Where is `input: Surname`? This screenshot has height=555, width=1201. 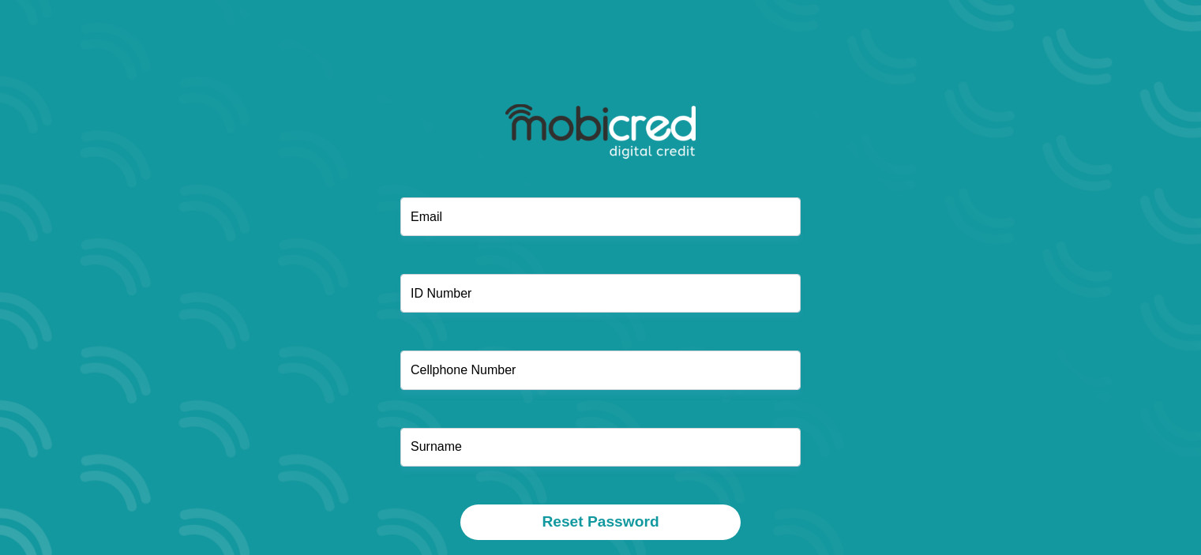
input: Surname is located at coordinates (600, 447).